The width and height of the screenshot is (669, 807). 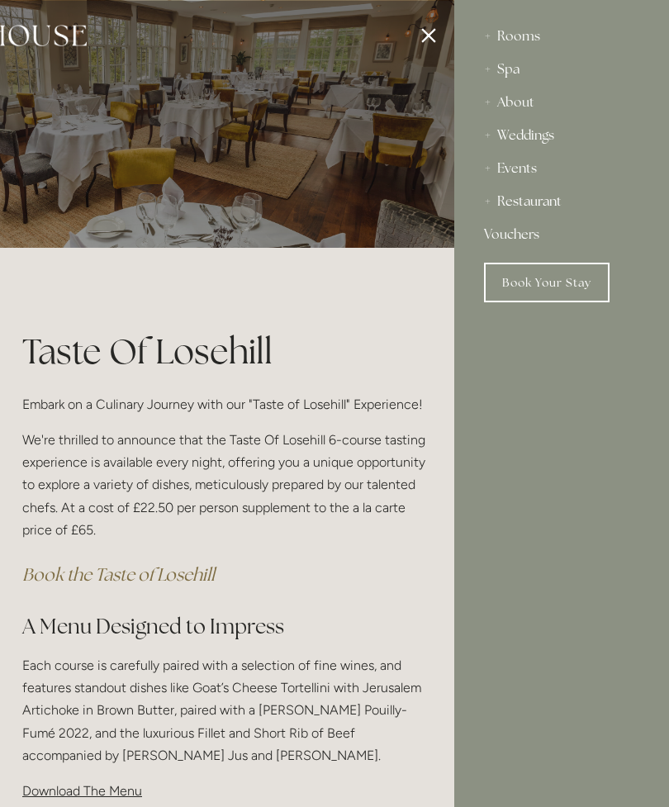 I want to click on a: Vouchers, so click(x=562, y=235).